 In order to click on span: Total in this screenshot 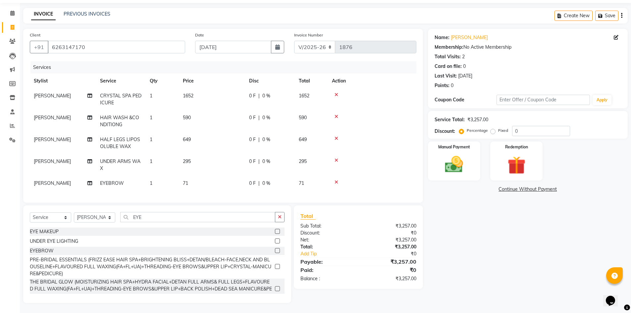, I will do `click(308, 216)`.